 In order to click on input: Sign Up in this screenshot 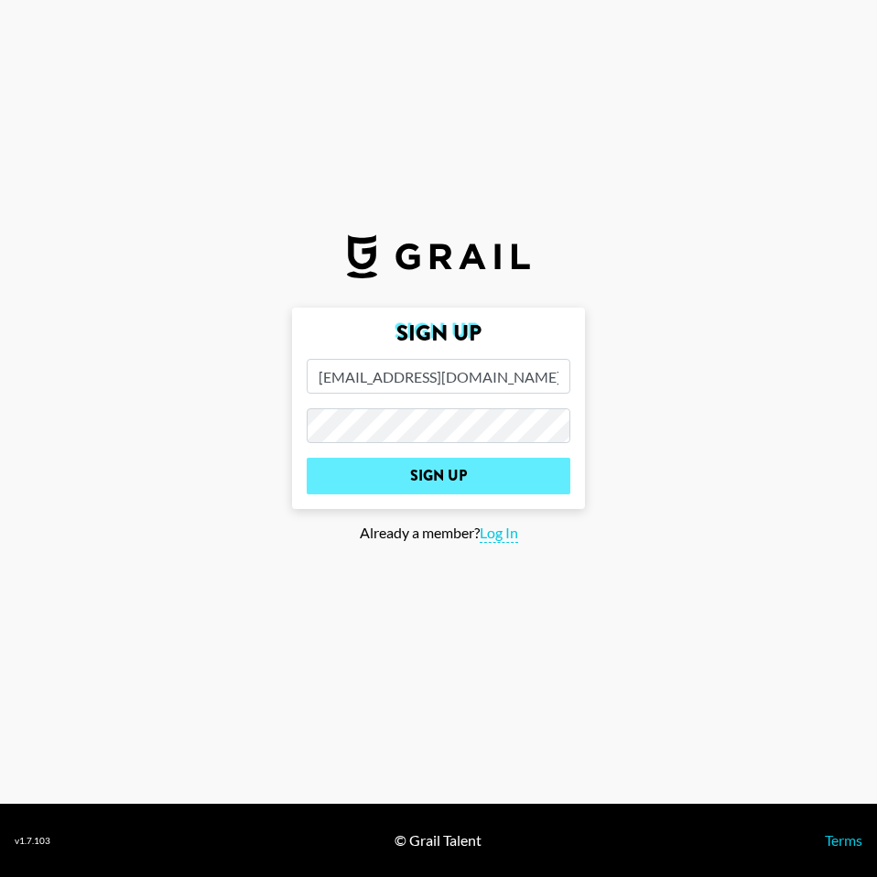, I will do `click(438, 476)`.